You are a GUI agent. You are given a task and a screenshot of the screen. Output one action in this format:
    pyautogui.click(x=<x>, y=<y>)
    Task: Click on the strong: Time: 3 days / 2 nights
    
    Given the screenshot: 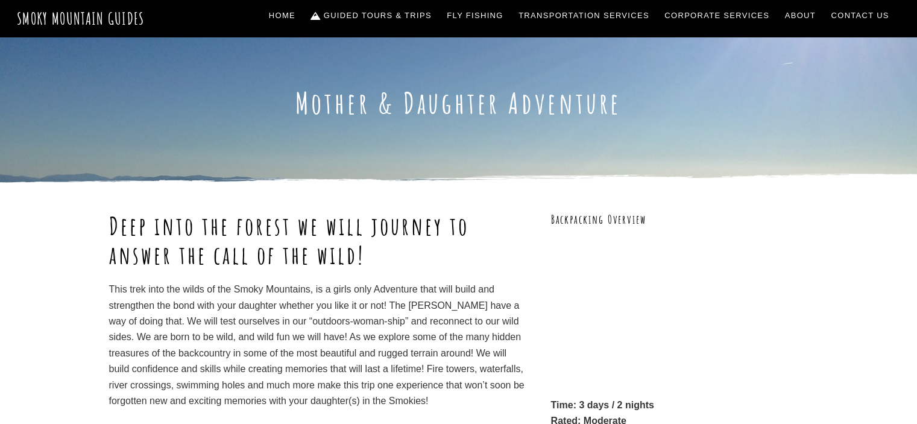 What is the action you would take?
    pyautogui.click(x=602, y=405)
    